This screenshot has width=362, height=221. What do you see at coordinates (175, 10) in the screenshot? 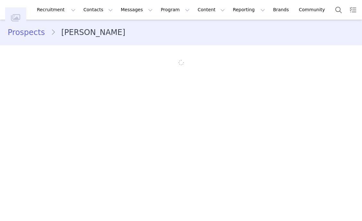
I see `button: Program` at bounding box center [175, 10].